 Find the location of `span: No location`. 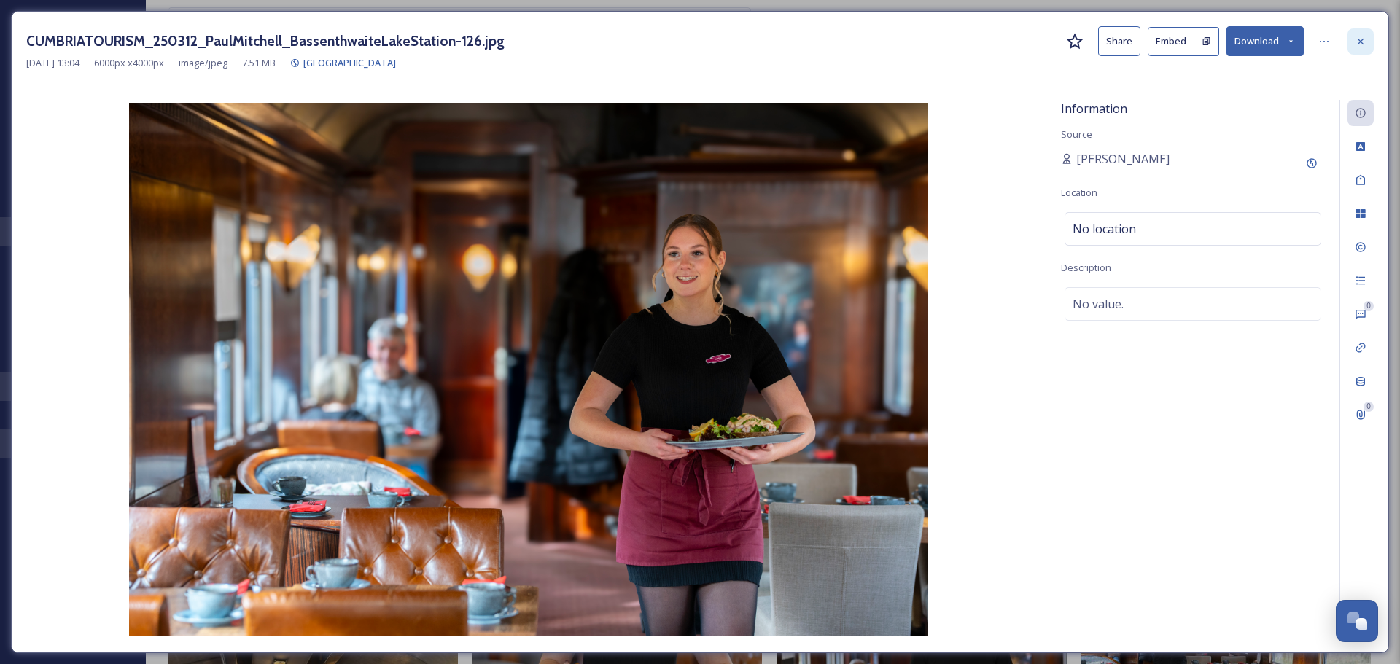

span: No location is located at coordinates (1104, 229).